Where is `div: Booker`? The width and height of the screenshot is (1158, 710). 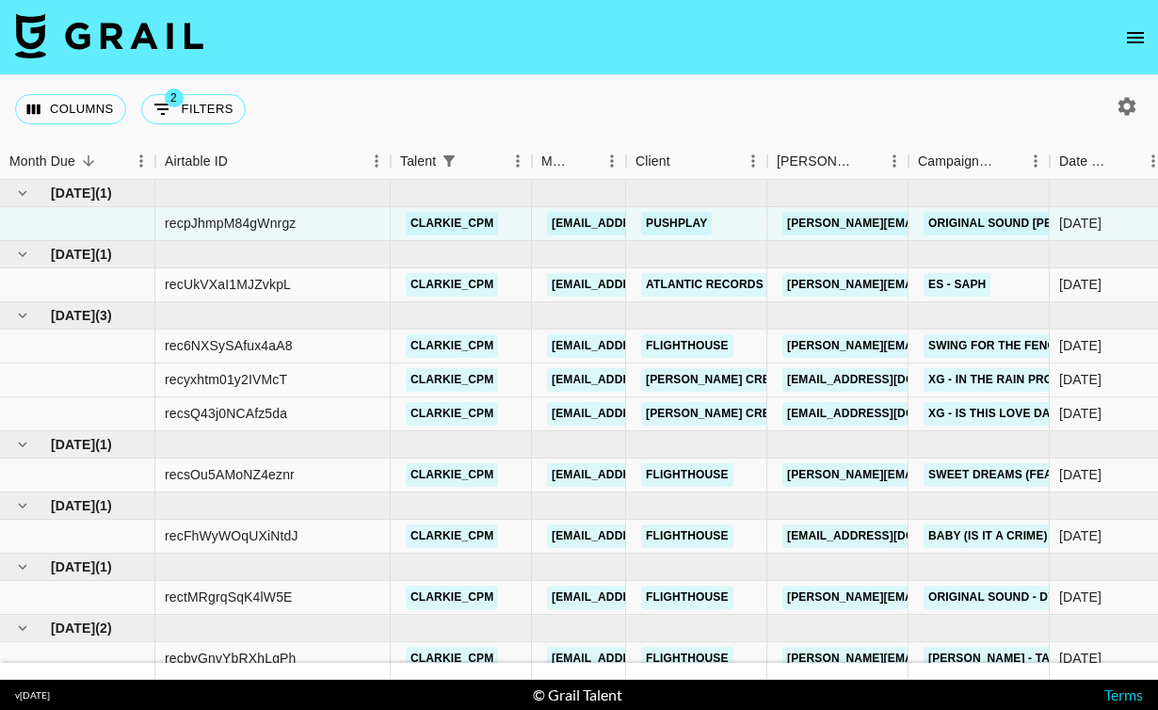 div: Booker is located at coordinates (838, 161).